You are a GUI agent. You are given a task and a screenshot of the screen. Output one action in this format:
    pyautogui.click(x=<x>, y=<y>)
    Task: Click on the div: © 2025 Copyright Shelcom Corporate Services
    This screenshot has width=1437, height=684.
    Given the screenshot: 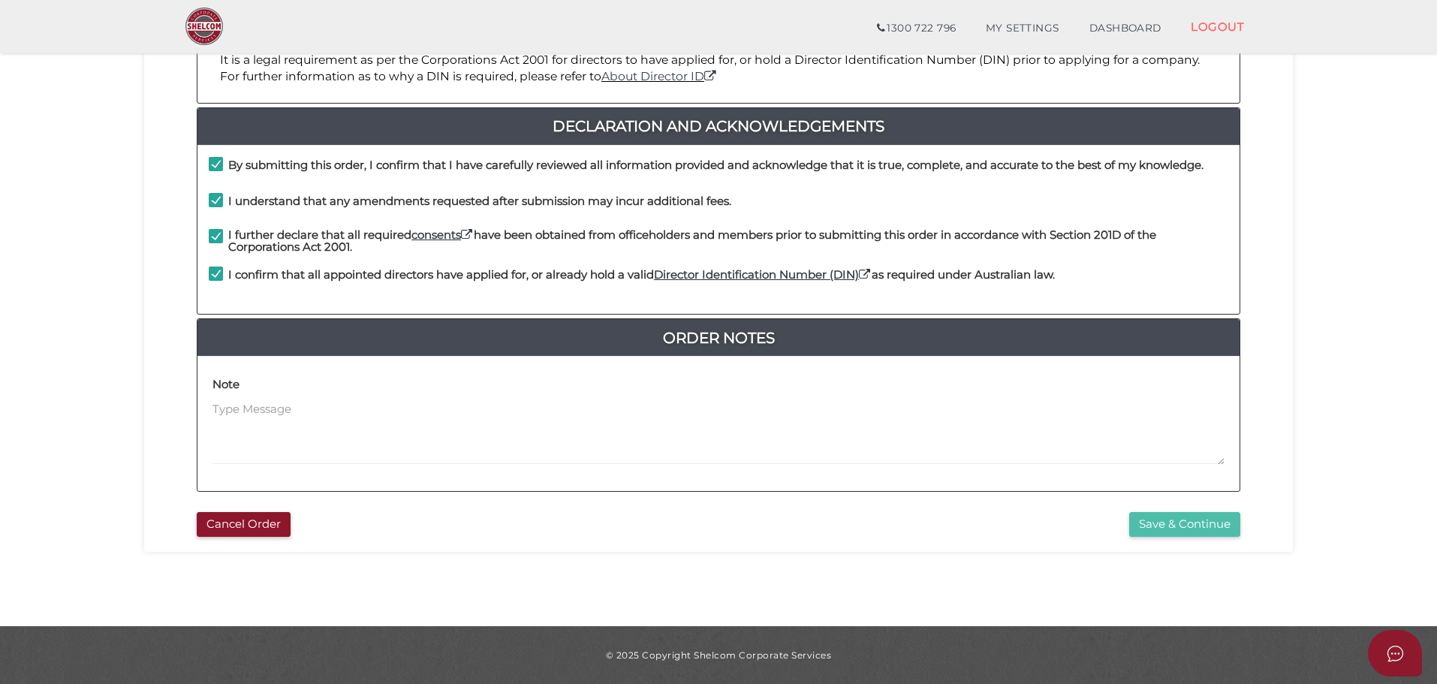 What is the action you would take?
    pyautogui.click(x=718, y=655)
    